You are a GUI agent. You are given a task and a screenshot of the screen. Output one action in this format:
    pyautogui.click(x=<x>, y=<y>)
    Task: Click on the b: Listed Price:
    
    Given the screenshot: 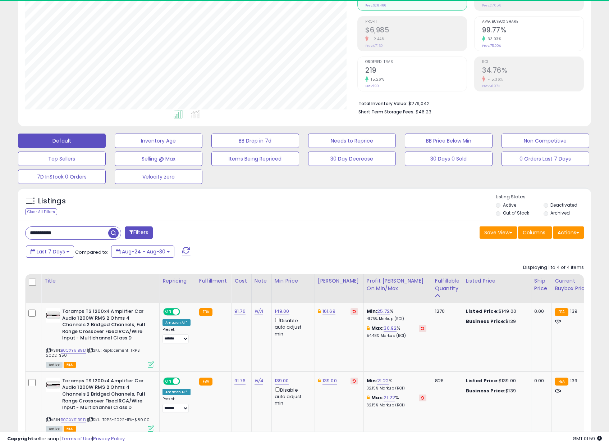 What is the action you would take?
    pyautogui.click(x=482, y=380)
    